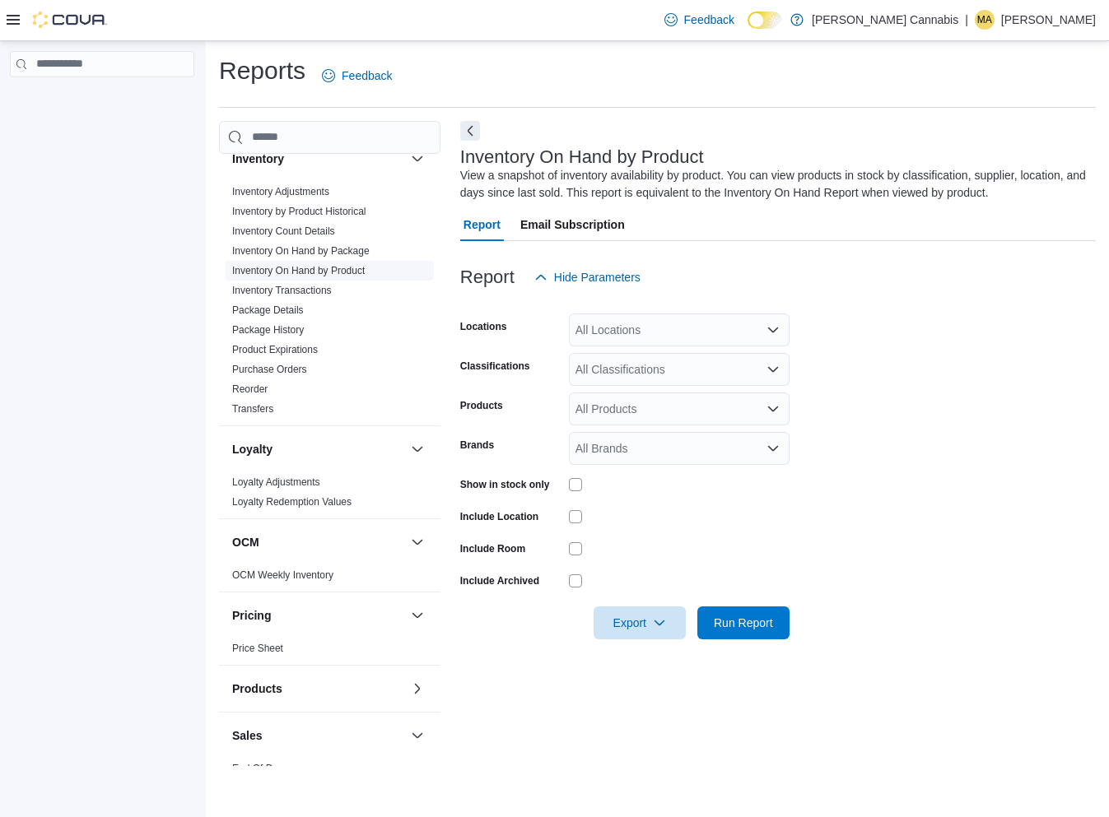 This screenshot has height=817, width=1109. I want to click on span: Price Sheet, so click(258, 649).